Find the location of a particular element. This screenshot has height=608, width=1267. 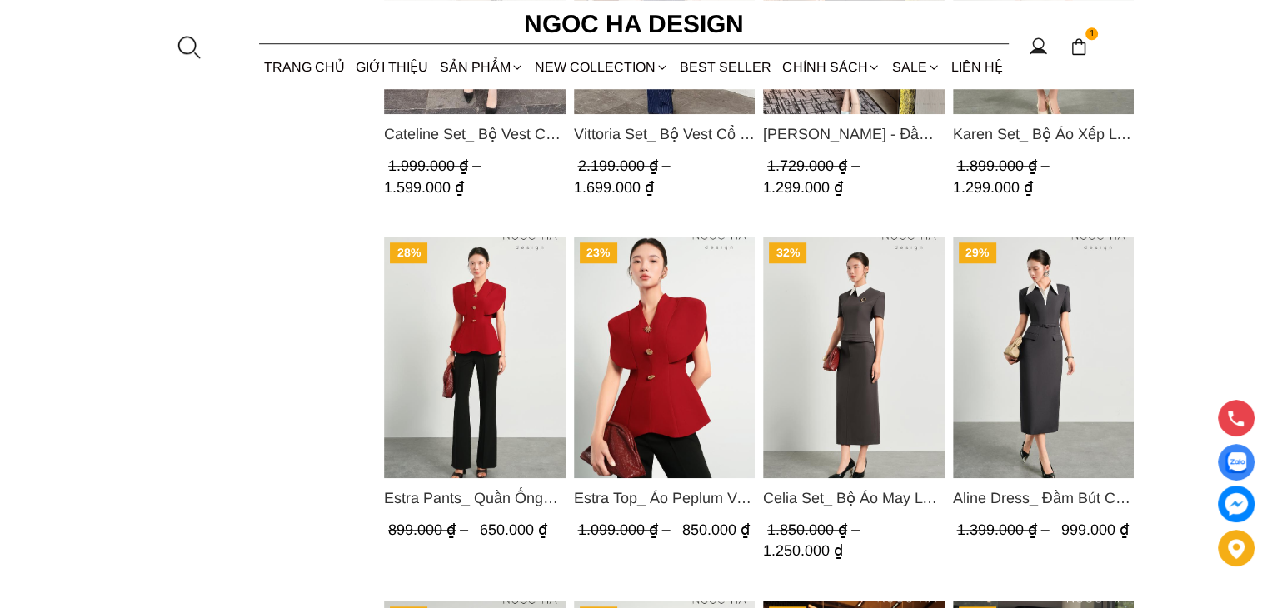

span: 1.999.000 ₫ is located at coordinates (437, 166).